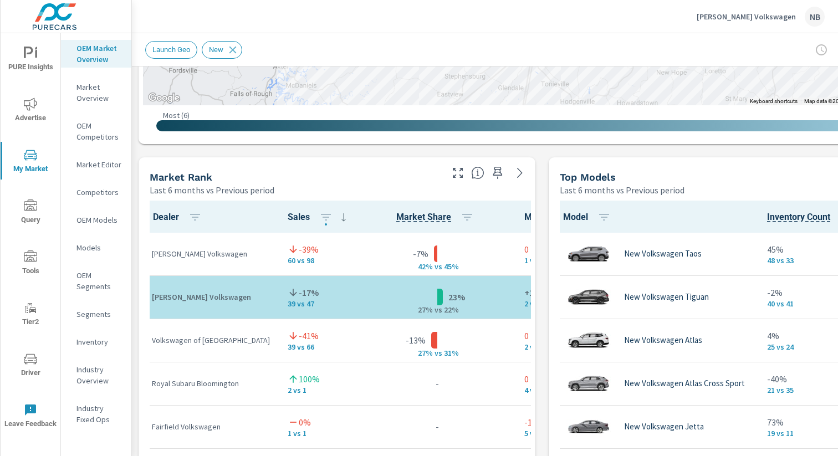 This screenshot has height=456, width=838. I want to click on p: 60 vs 98, so click(319, 261).